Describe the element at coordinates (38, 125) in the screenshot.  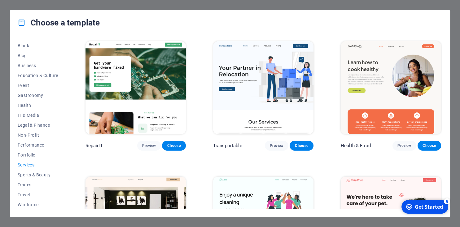
I see `button: Legal & Finance` at that location.